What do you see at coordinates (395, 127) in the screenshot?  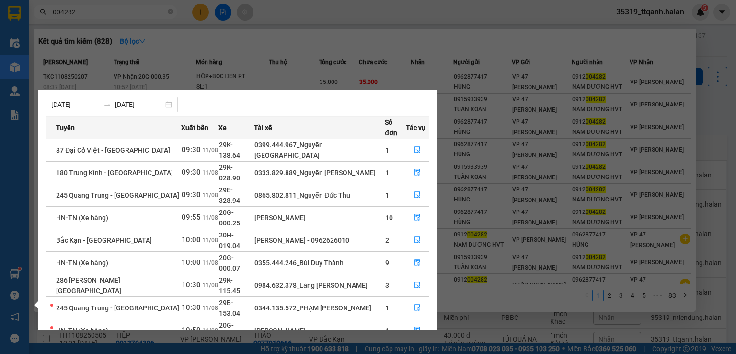 I see `span: Số đơn` at bounding box center [395, 127].